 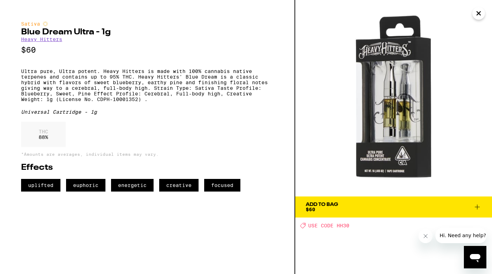 I want to click on button: Add To Bag$60, so click(x=393, y=207).